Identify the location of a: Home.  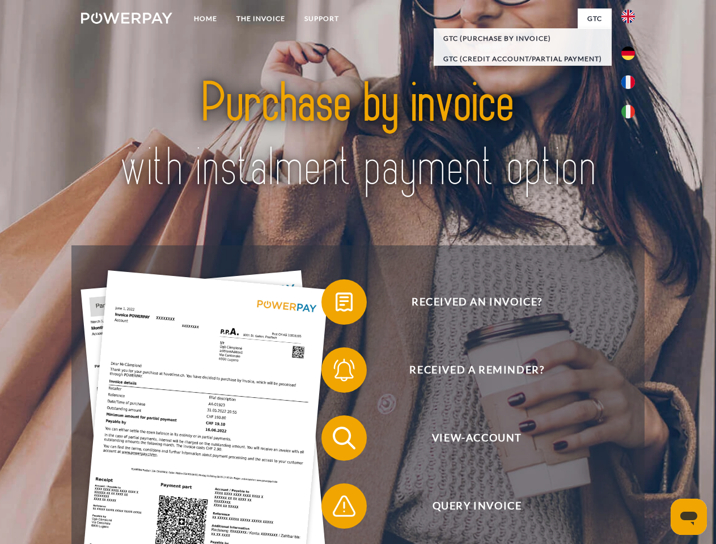
(205, 19).